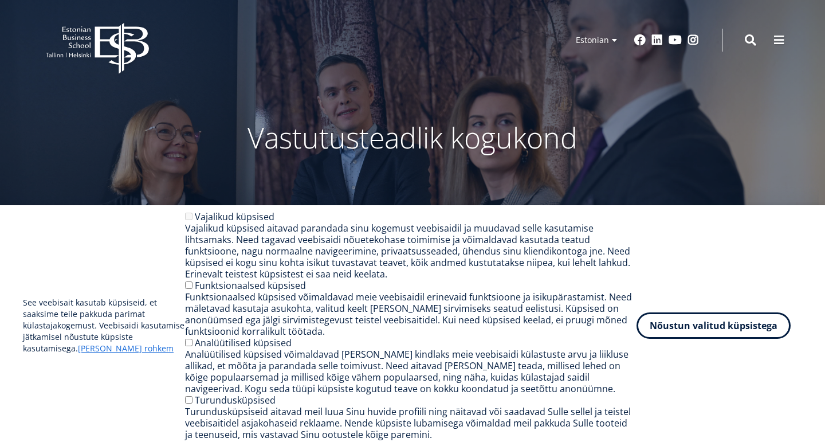  I want to click on a: Facebook, so click(640, 40).